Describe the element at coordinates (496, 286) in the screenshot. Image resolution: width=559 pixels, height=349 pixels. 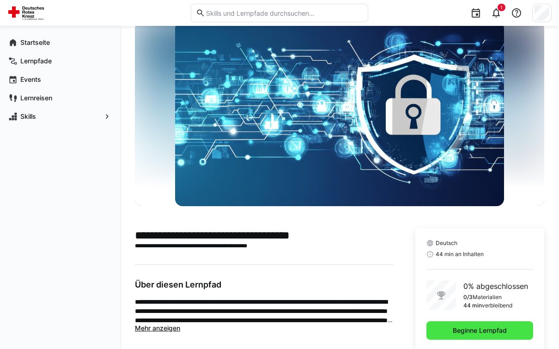
I see `p: 0% abgeschlossen` at that location.